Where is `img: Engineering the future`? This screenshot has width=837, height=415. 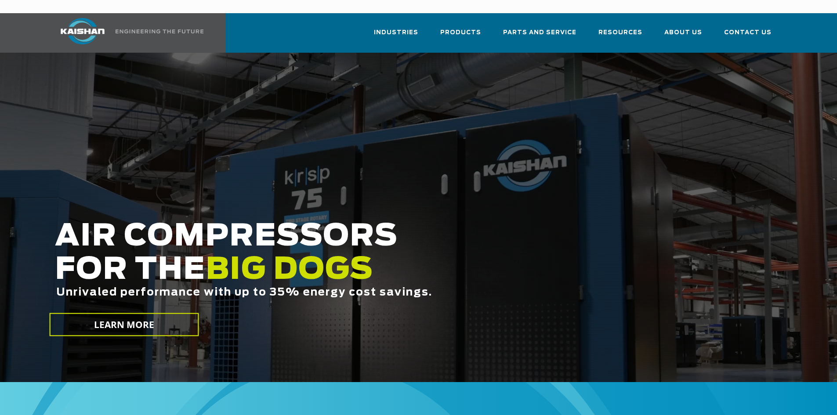 img: Engineering the future is located at coordinates (159, 31).